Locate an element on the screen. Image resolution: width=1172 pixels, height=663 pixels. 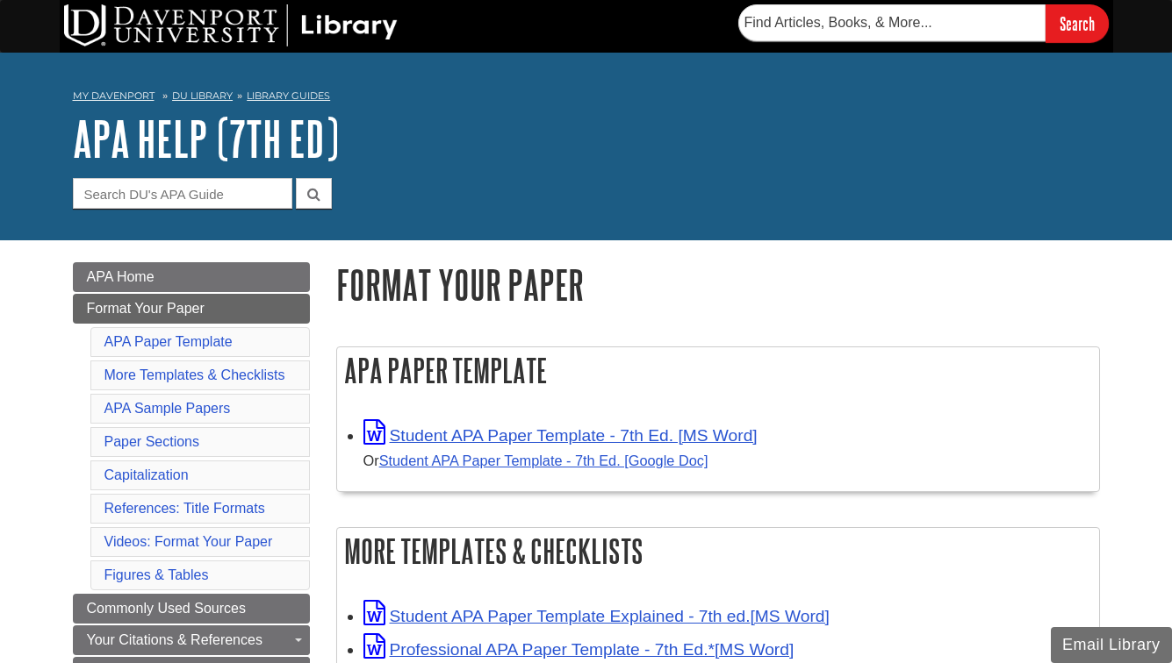
a: Capitalization is located at coordinates (147, 475).